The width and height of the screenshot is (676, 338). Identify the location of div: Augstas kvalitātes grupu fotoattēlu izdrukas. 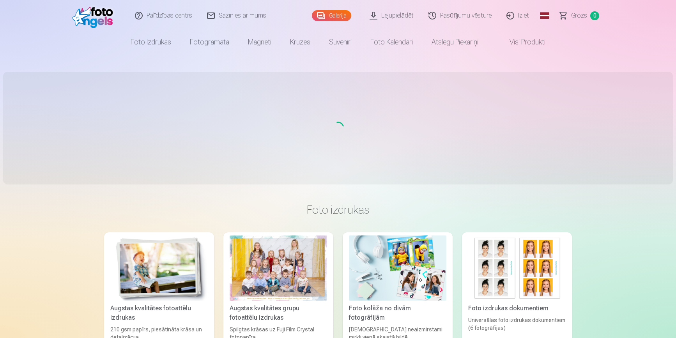
(278, 313).